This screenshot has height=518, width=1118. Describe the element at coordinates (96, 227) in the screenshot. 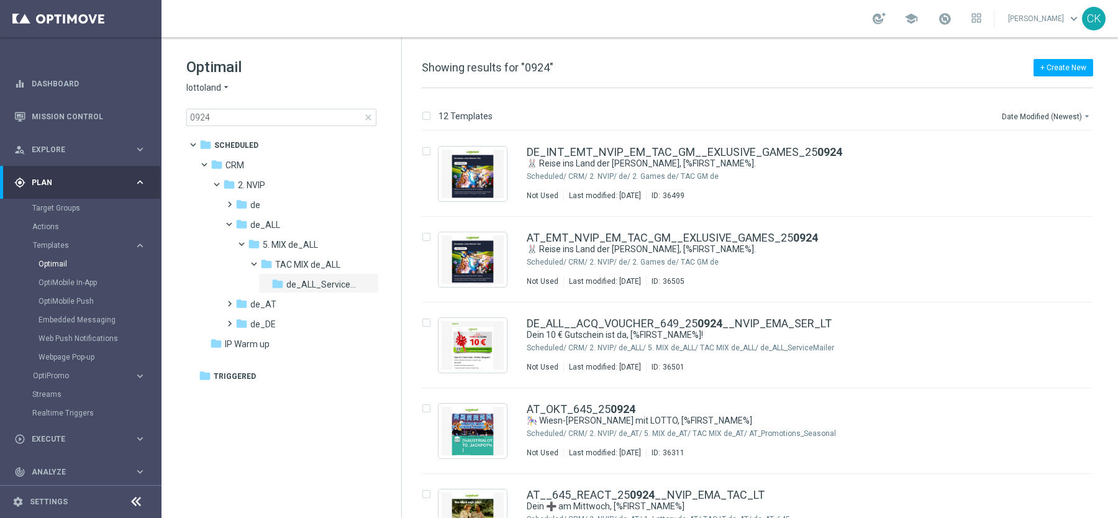

I see `div: Actions` at that location.